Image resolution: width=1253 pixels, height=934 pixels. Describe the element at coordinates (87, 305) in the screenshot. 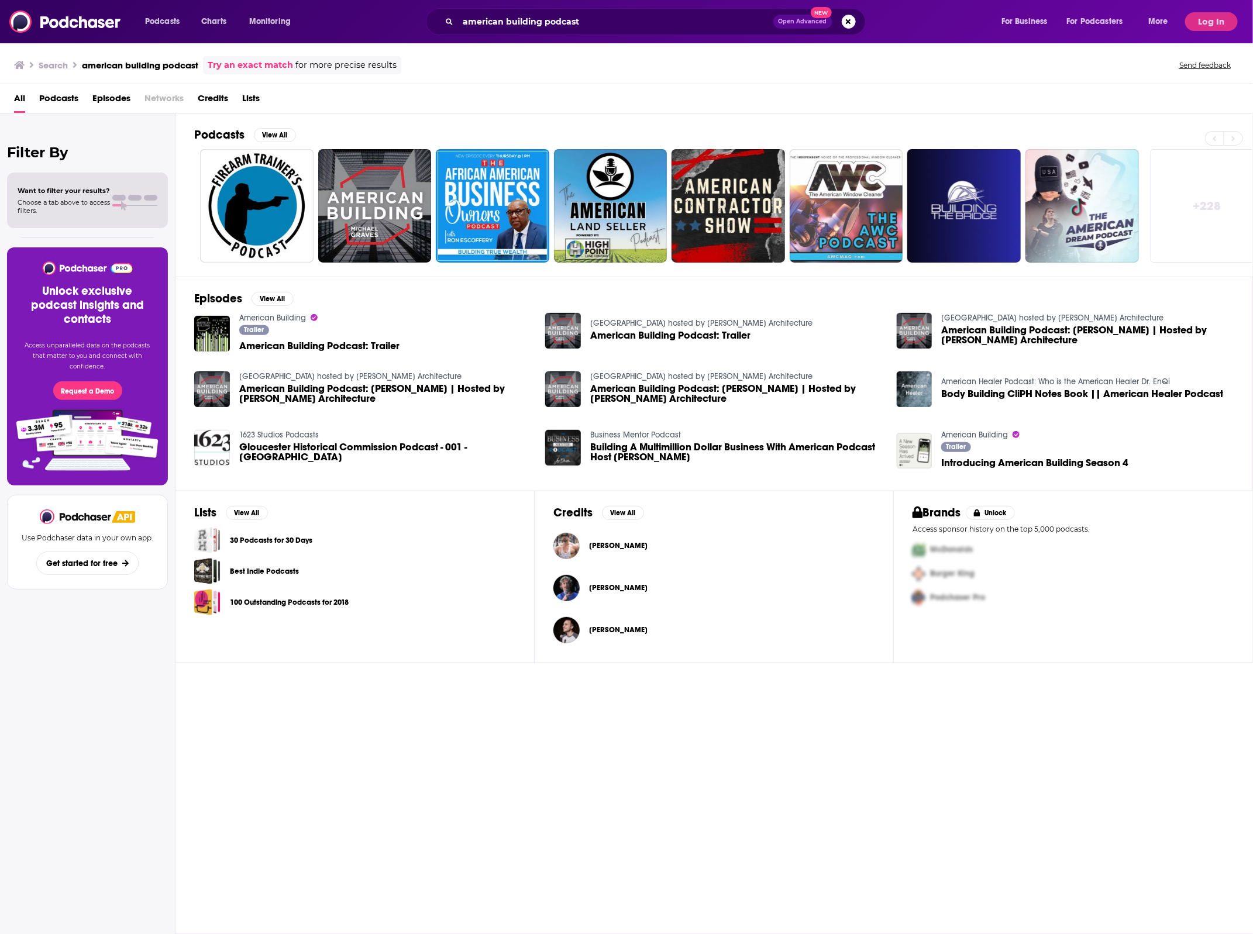

I see `h3: Unlock exclusive podcast insights and contacts` at that location.